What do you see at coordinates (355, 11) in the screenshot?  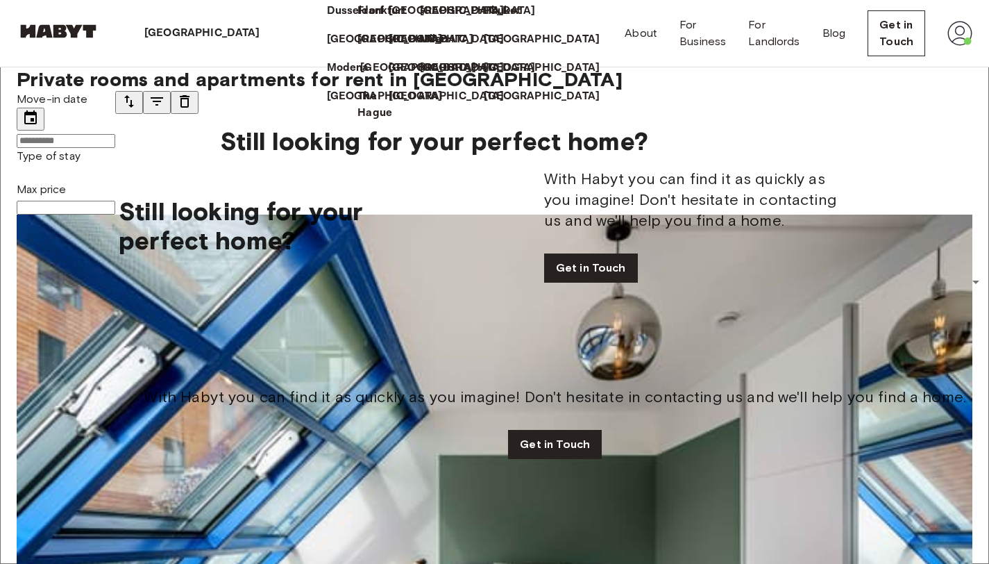 I see `p: Dusseldorf` at bounding box center [355, 11].